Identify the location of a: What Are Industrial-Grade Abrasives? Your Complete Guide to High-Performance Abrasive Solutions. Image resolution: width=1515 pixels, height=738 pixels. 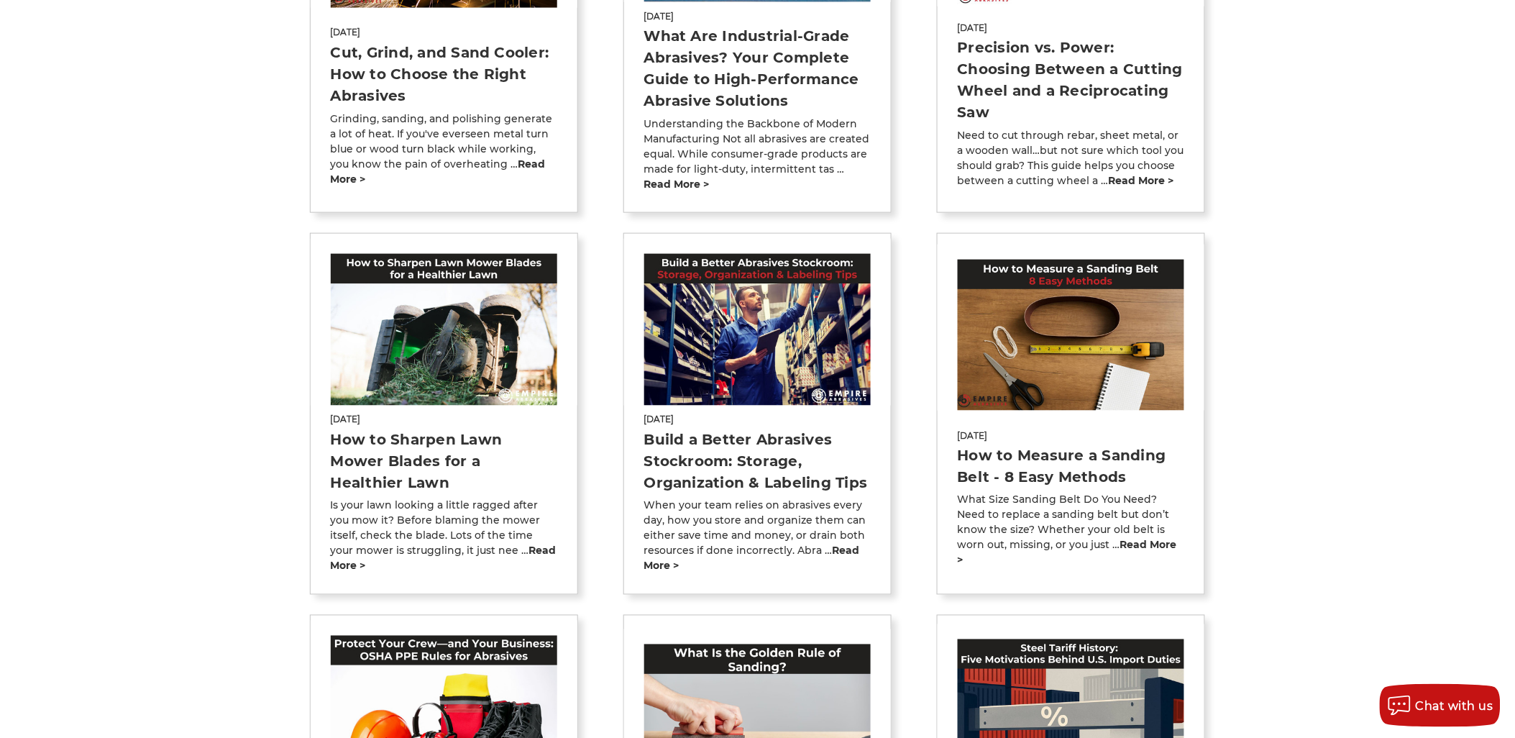
(751, 68).